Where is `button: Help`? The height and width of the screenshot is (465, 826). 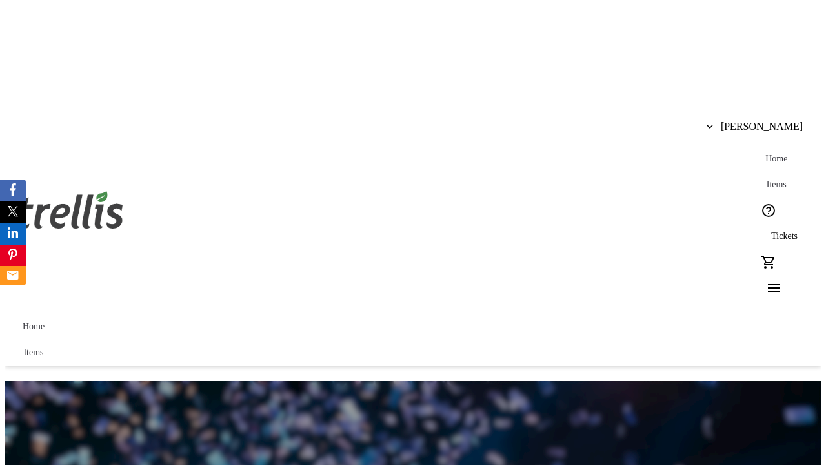 button: Help is located at coordinates (769, 210).